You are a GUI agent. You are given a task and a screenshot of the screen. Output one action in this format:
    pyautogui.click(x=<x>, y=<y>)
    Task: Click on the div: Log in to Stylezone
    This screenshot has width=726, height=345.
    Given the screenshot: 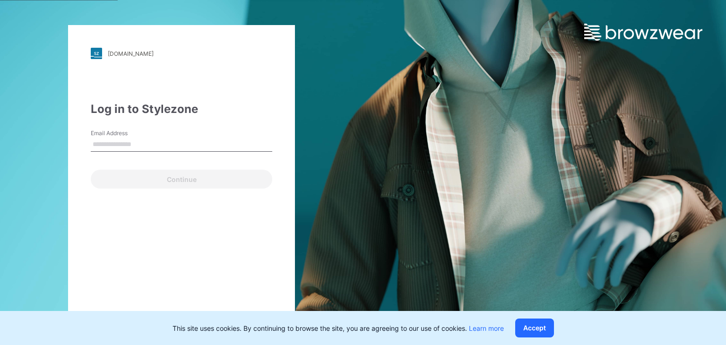 What is the action you would take?
    pyautogui.click(x=181, y=109)
    